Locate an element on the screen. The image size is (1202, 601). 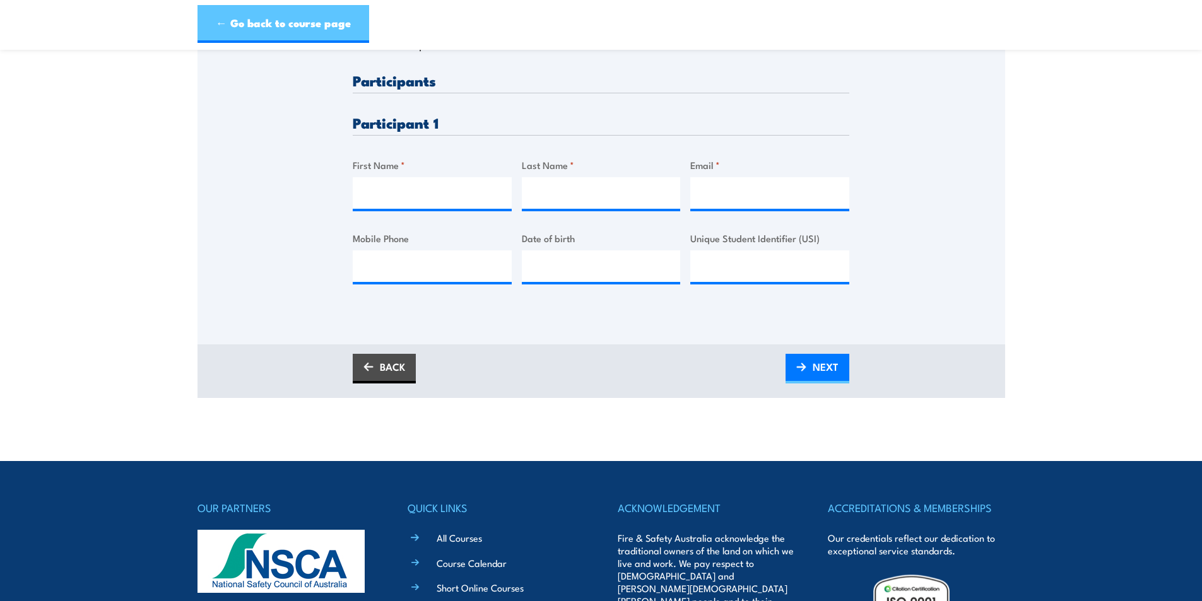
h4: ACKNOWLEDGEMENT is located at coordinates (706, 508).